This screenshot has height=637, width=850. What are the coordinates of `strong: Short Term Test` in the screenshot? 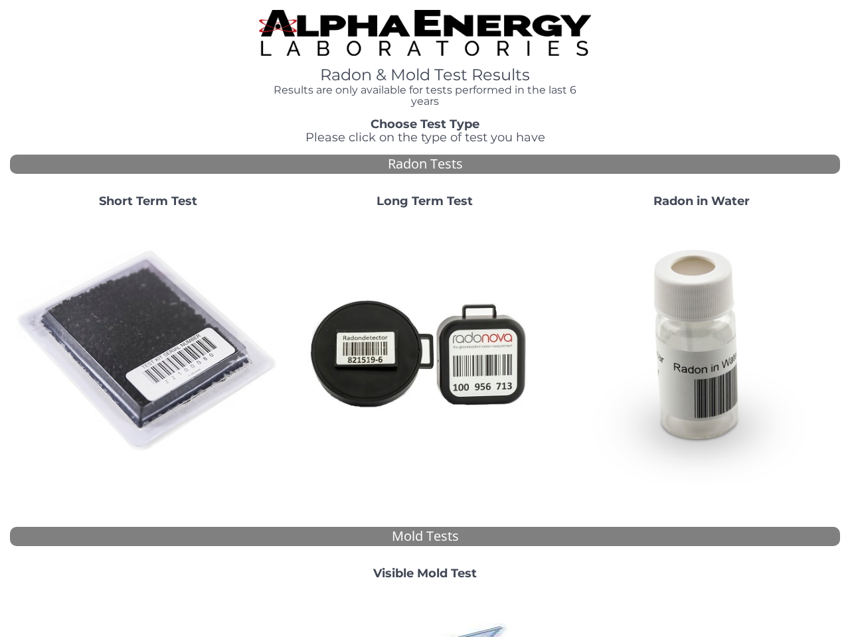 It's located at (148, 201).